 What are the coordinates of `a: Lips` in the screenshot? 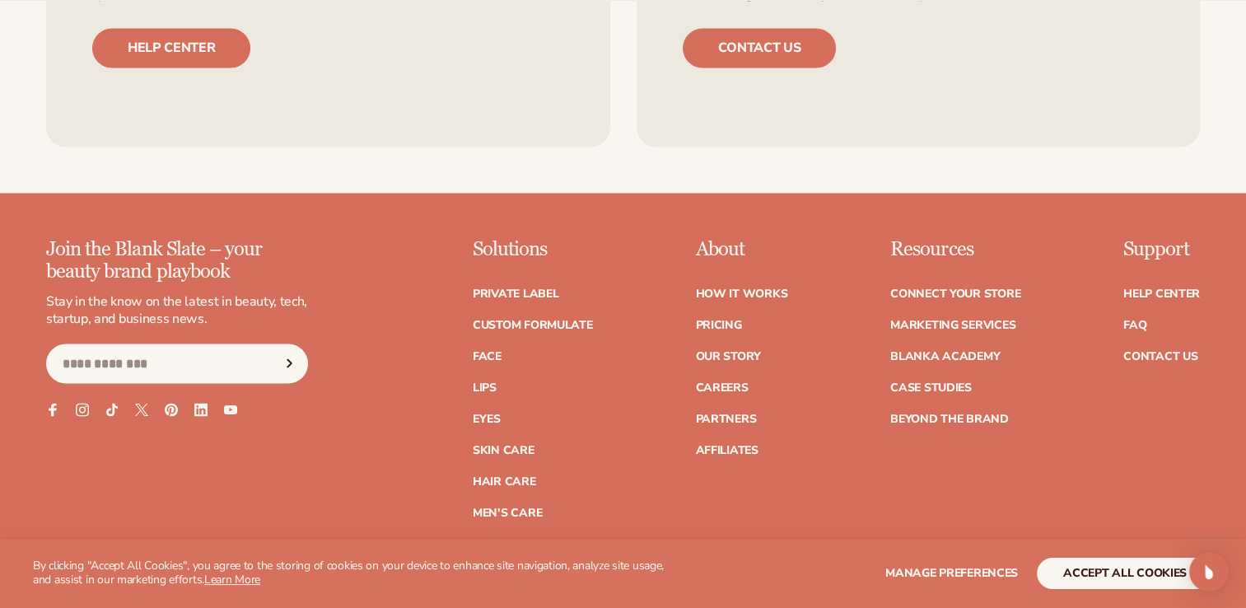 It's located at (484, 387).